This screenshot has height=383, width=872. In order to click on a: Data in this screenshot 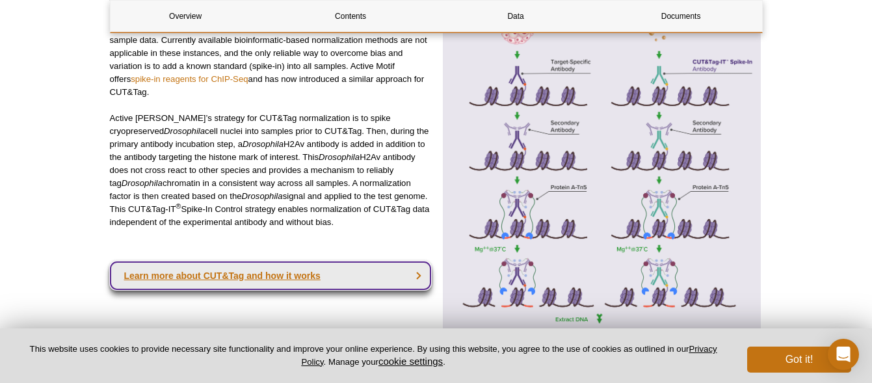, I will do `click(516, 16)`.